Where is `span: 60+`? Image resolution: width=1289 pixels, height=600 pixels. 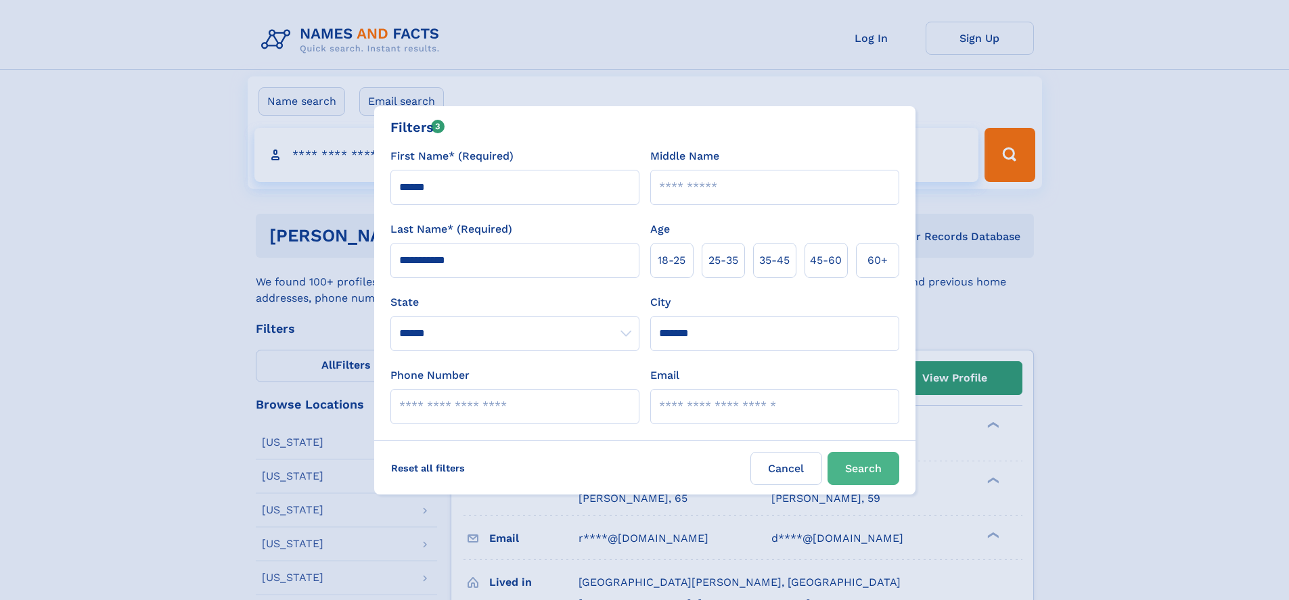 span: 60+ is located at coordinates (878, 261).